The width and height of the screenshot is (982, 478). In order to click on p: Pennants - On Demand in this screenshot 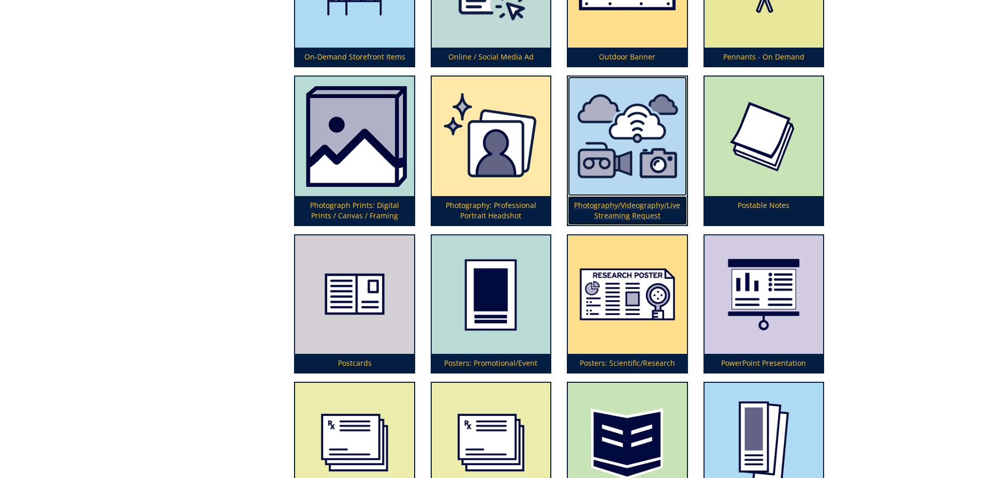, I will do `click(763, 57)`.